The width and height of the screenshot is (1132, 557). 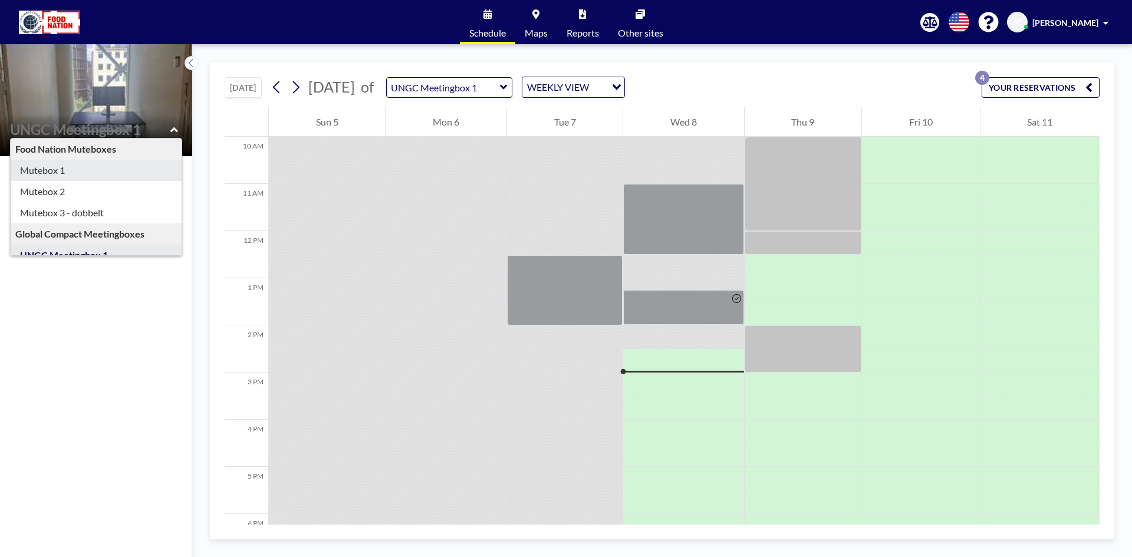 What do you see at coordinates (982, 78) in the screenshot?
I see `p: 4` at bounding box center [982, 78].